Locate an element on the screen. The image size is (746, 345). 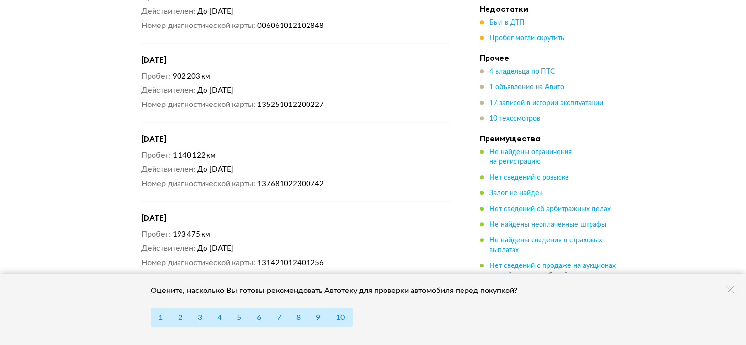
span: Не найдены ограничения на регистрацию is located at coordinates (531, 157).